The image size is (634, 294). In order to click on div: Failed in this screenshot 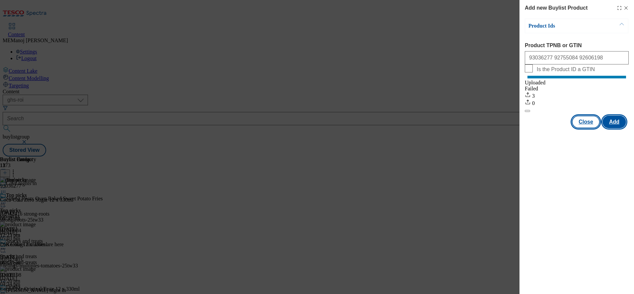, I will do `click(577, 89)`.